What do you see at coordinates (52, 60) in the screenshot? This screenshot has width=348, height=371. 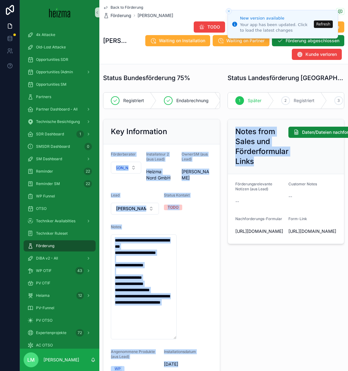 I see `span: Opportunities SDR` at bounding box center [52, 60].